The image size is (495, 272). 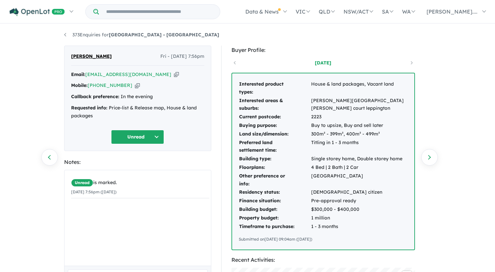 What do you see at coordinates (359, 117) in the screenshot?
I see `td: 2223` at bounding box center [359, 117].